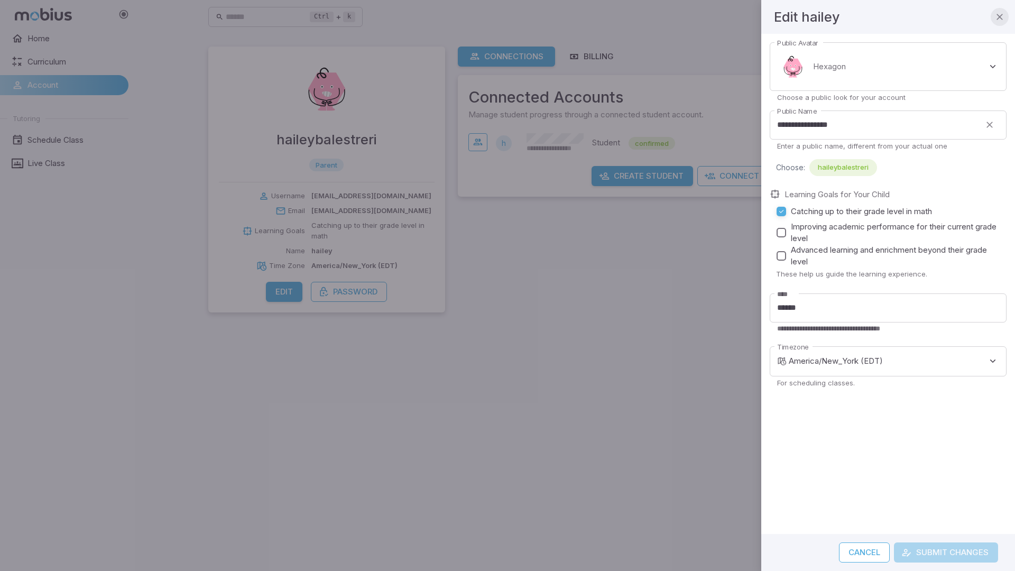  Describe the element at coordinates (793, 67) in the screenshot. I see `img: hexagon.svg` at that location.